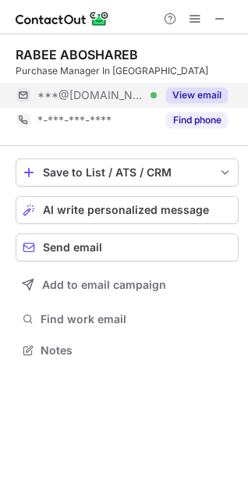 The image size is (248, 498). Describe the element at coordinates (127, 210) in the screenshot. I see `button: AI write personalized message` at that location.